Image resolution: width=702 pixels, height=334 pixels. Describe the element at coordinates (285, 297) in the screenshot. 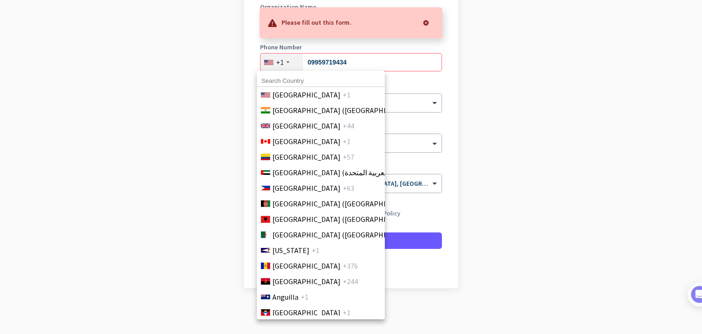

I see `span: Anguilla` at that location.